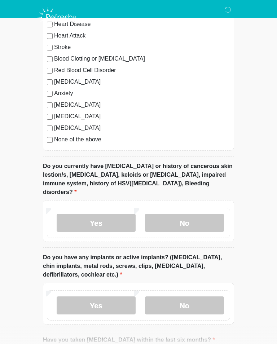 Image resolution: width=277 pixels, height=344 pixels. Describe the element at coordinates (50, 94) in the screenshot. I see `input: Anxiety` at that location.